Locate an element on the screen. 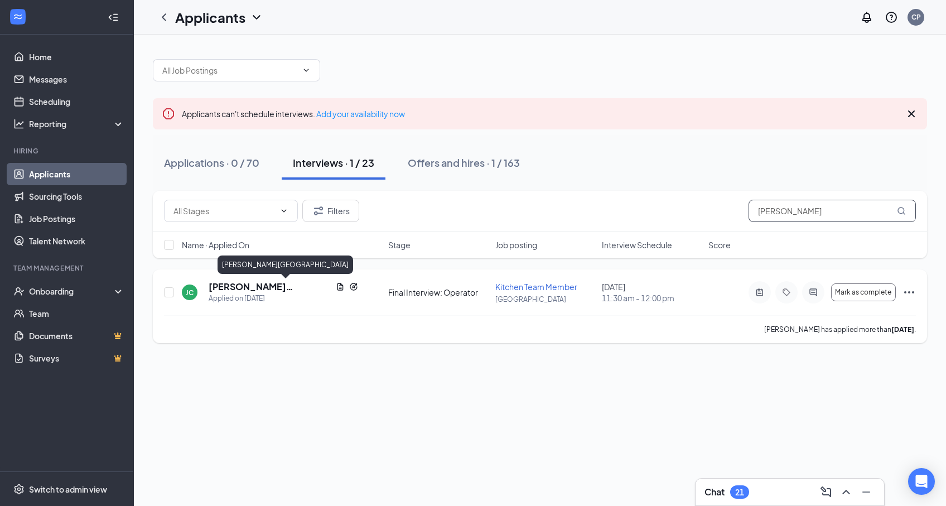  span: Job posting is located at coordinates (516, 245).